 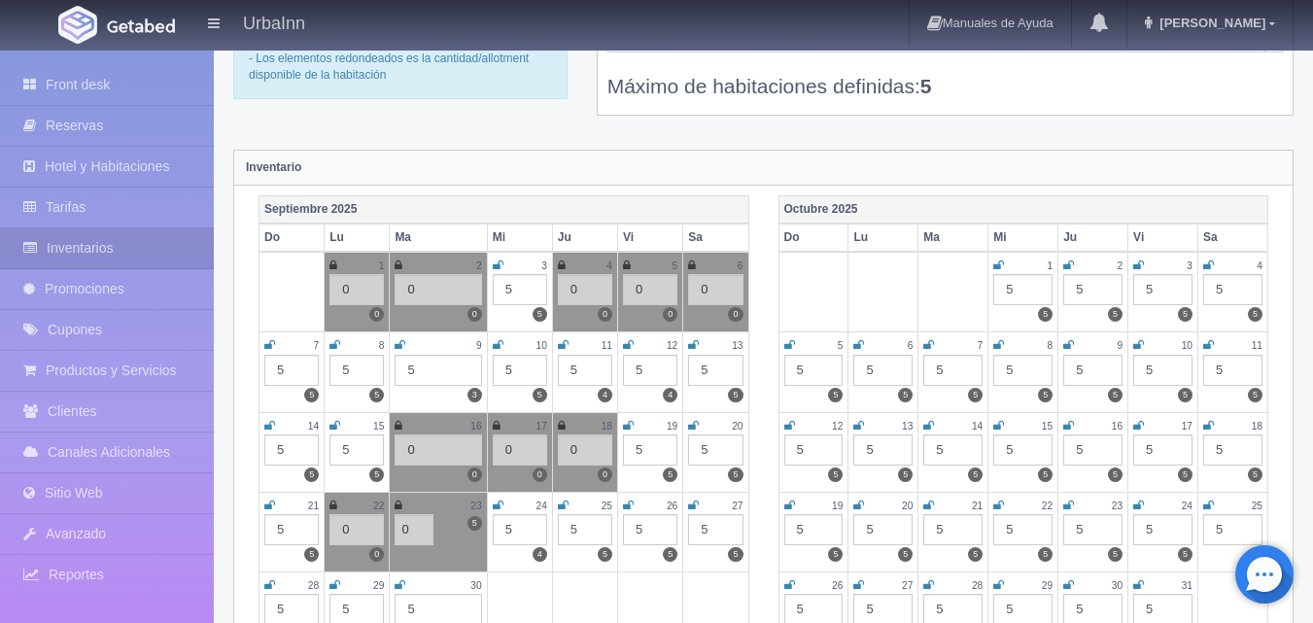 I want to click on th: Sa, so click(x=1234, y=237).